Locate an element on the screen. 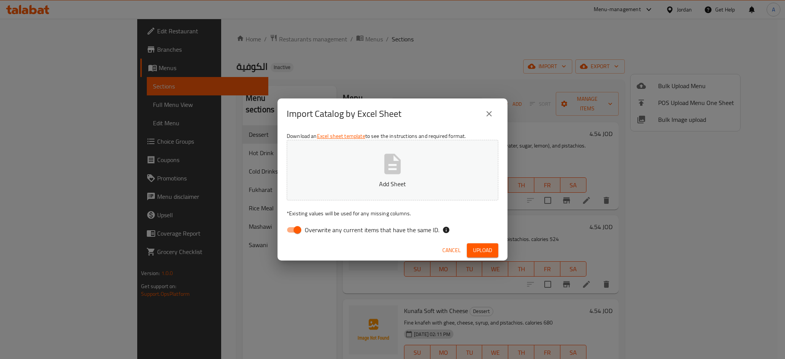 This screenshot has height=359, width=785. button: Add Sheet is located at coordinates (392, 170).